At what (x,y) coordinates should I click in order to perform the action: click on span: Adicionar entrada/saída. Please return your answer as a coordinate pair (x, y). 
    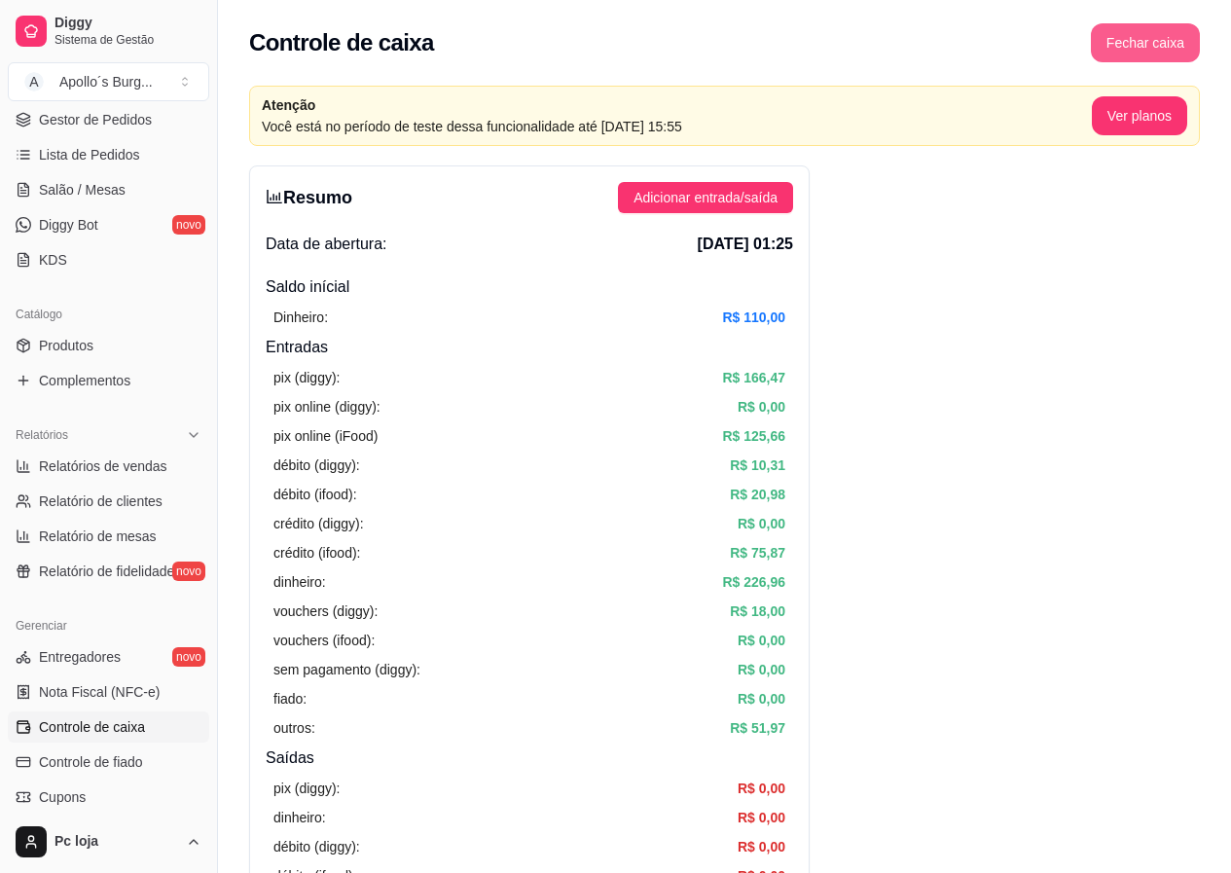
    Looking at the image, I should click on (705, 197).